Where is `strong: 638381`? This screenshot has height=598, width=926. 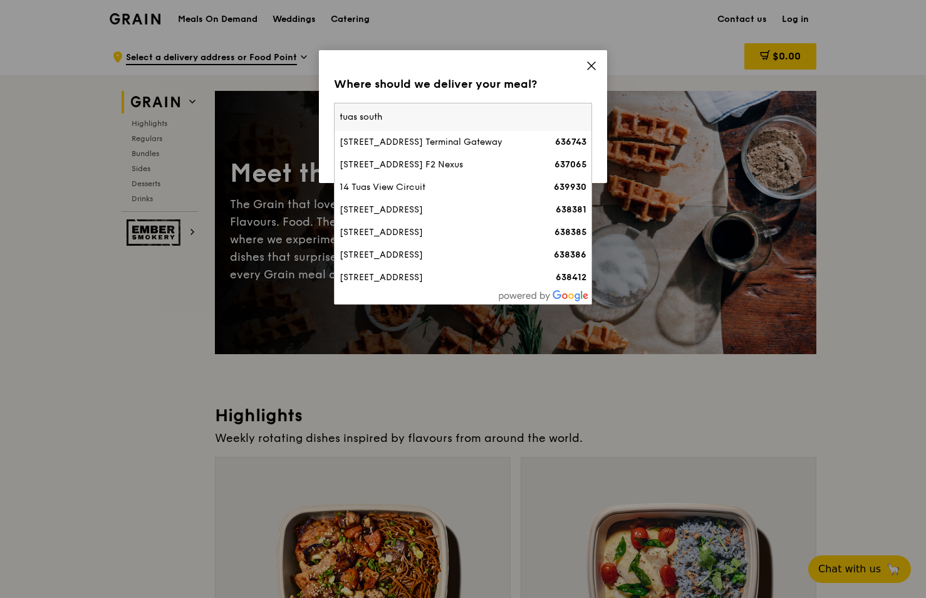
strong: 638381 is located at coordinates (571, 209).